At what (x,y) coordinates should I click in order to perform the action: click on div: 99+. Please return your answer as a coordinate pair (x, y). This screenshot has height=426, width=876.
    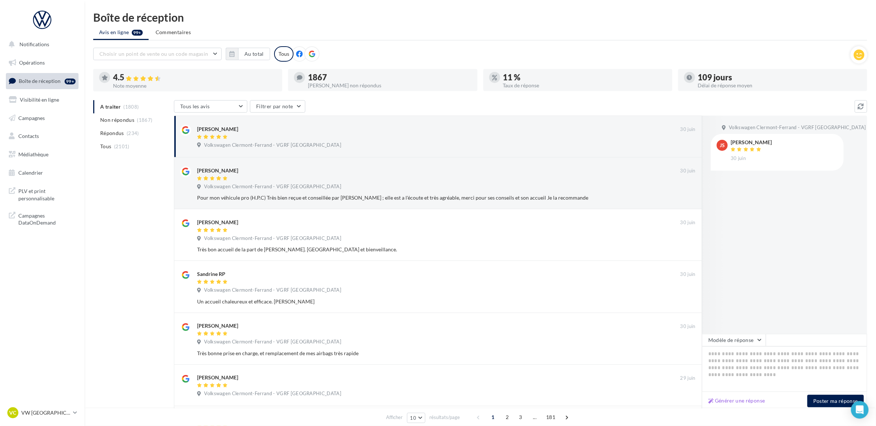
    Looking at the image, I should click on (70, 81).